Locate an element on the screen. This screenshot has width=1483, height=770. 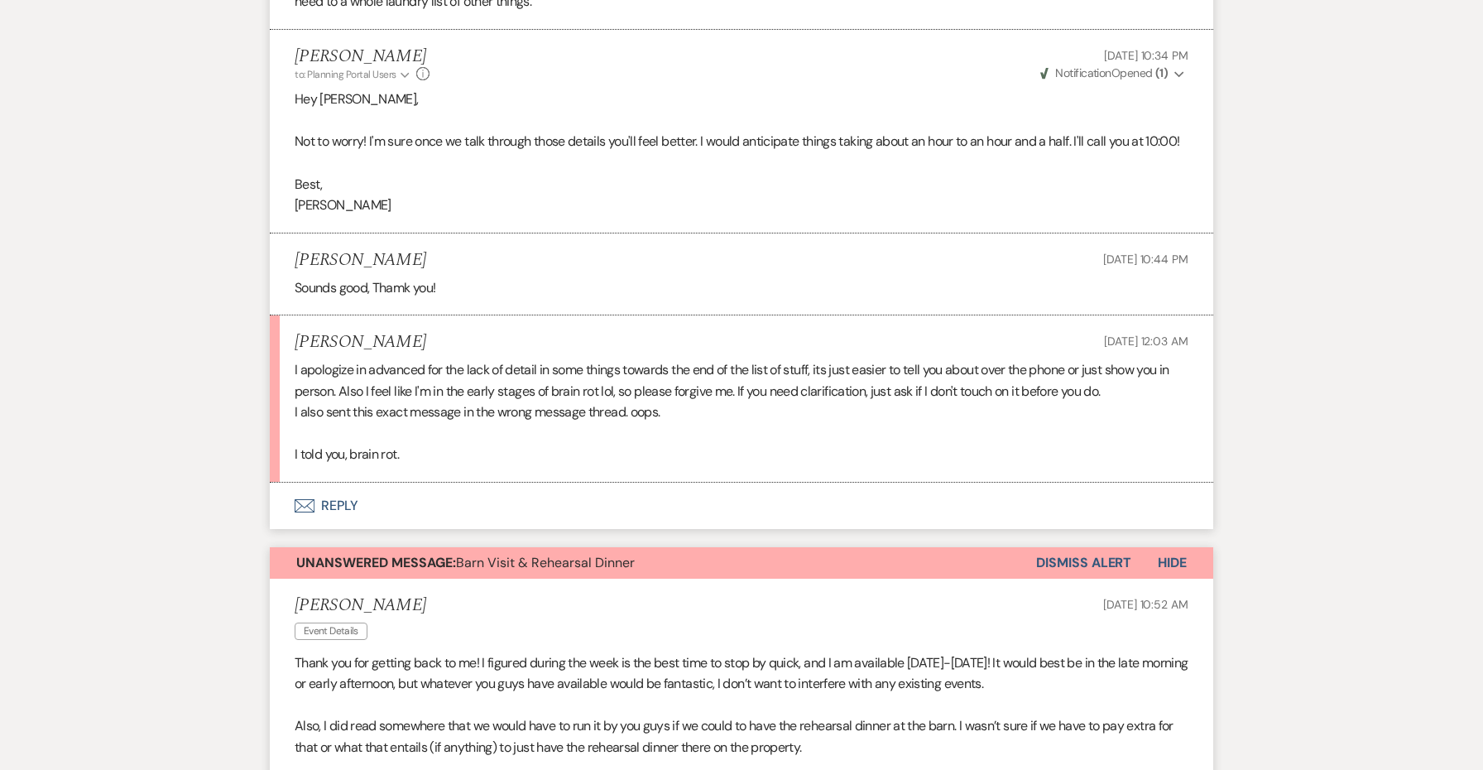
span: I also sent this exact message in the wrong message thread. oops. is located at coordinates (477, 411).